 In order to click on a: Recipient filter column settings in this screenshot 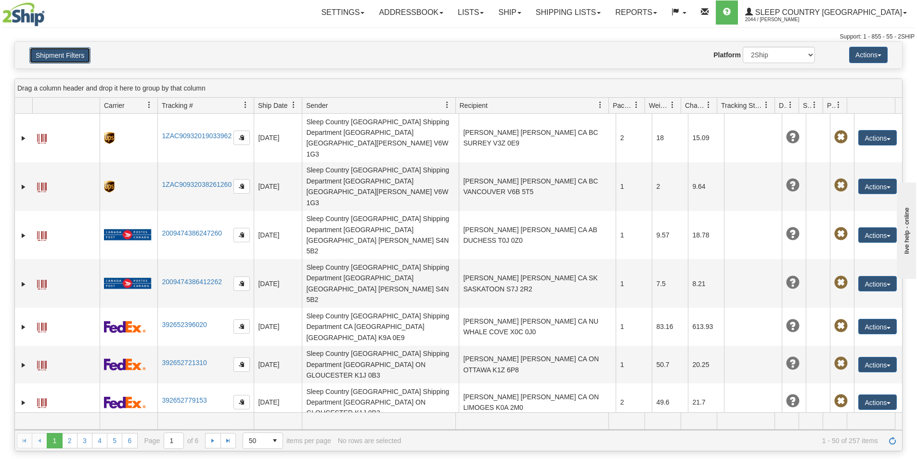, I will do `click(600, 105)`.